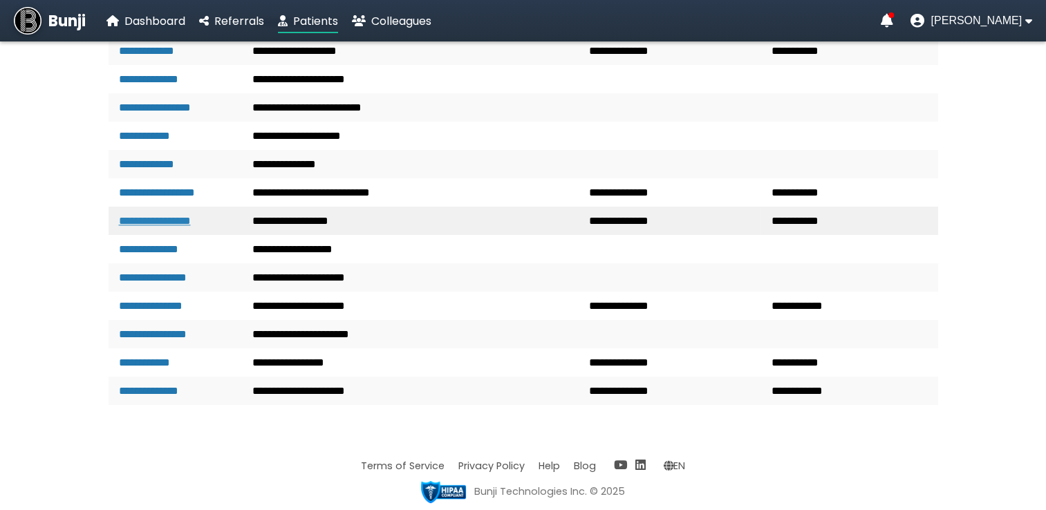  What do you see at coordinates (401, 21) in the screenshot?
I see `span: Colleagues` at bounding box center [401, 21].